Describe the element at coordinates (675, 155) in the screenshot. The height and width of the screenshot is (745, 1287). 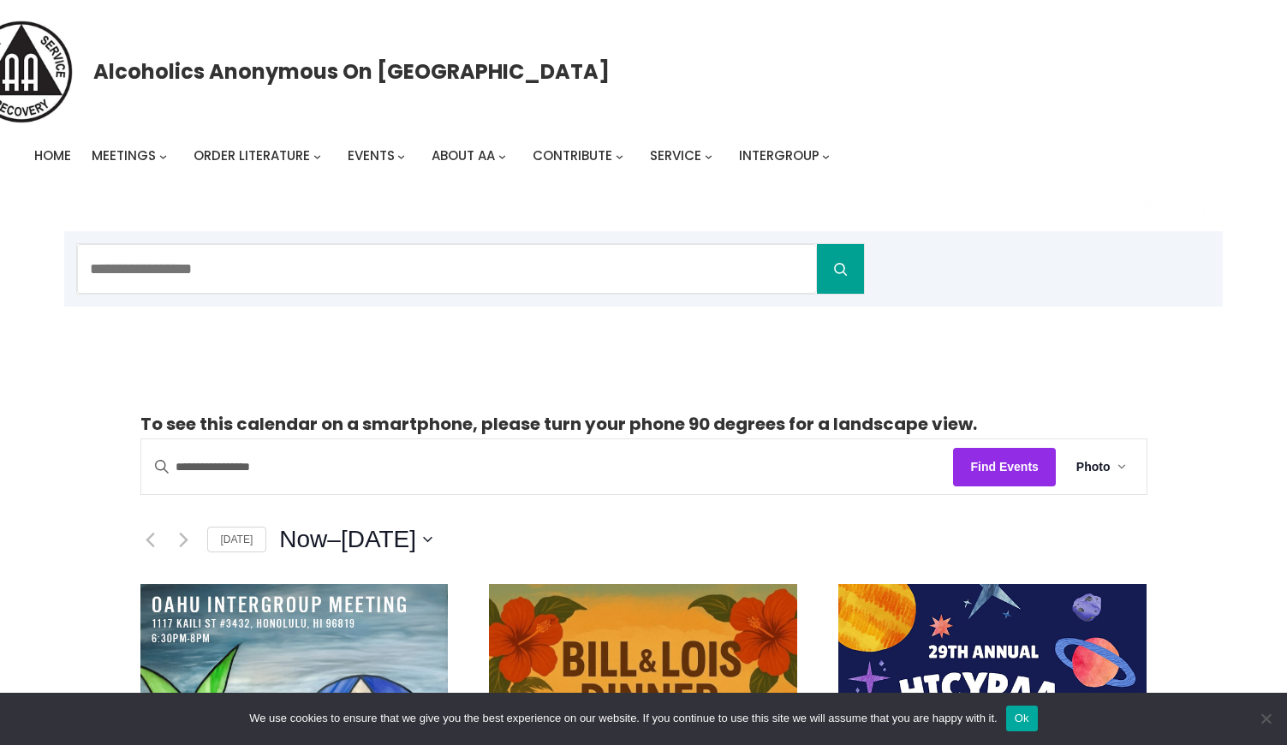
I see `span: Service` at that location.